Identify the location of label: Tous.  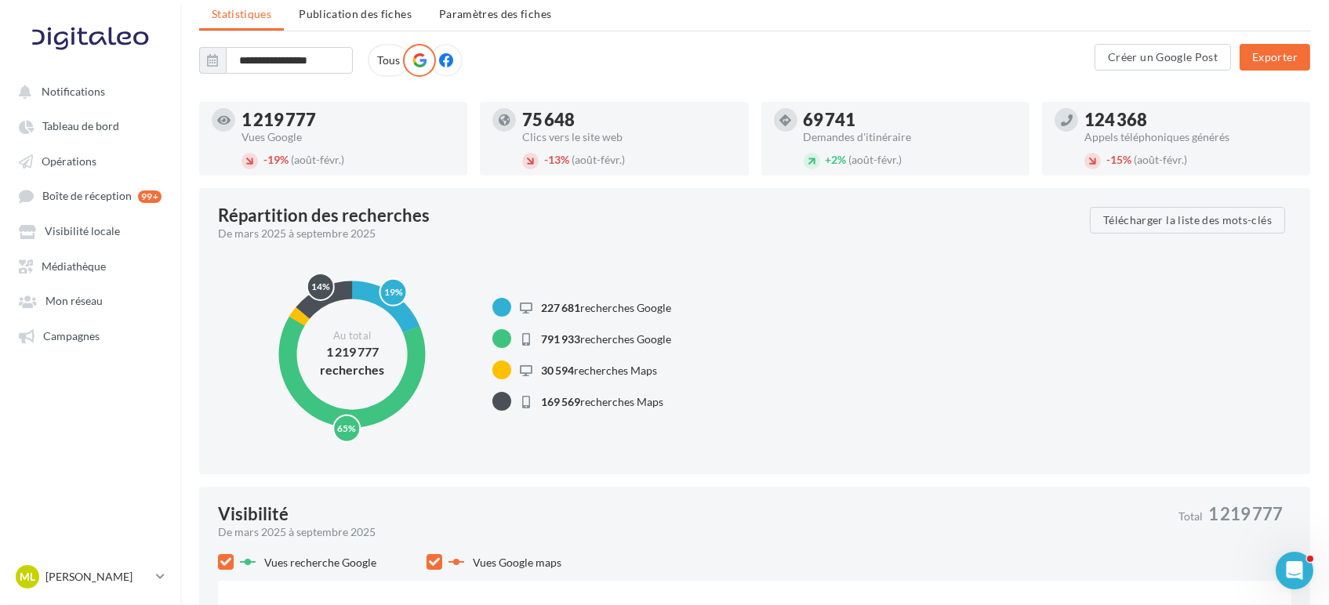
(388, 60).